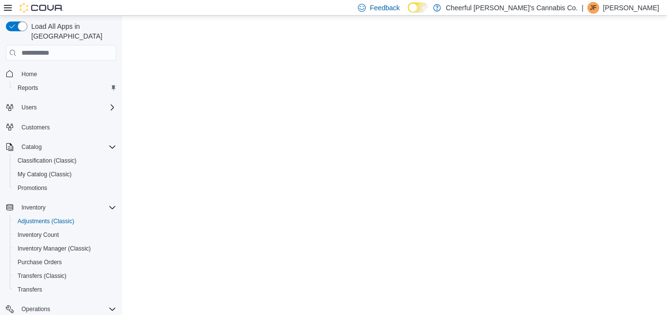 This screenshot has width=667, height=315. I want to click on a: Transfers (Classic), so click(42, 276).